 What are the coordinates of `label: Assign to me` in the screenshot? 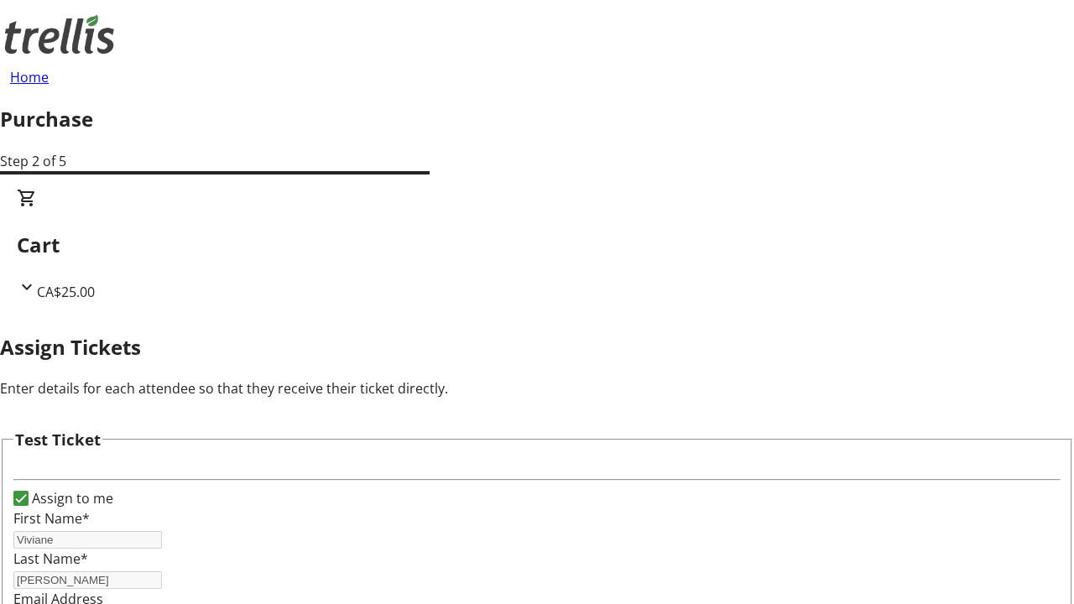 It's located at (70, 498).